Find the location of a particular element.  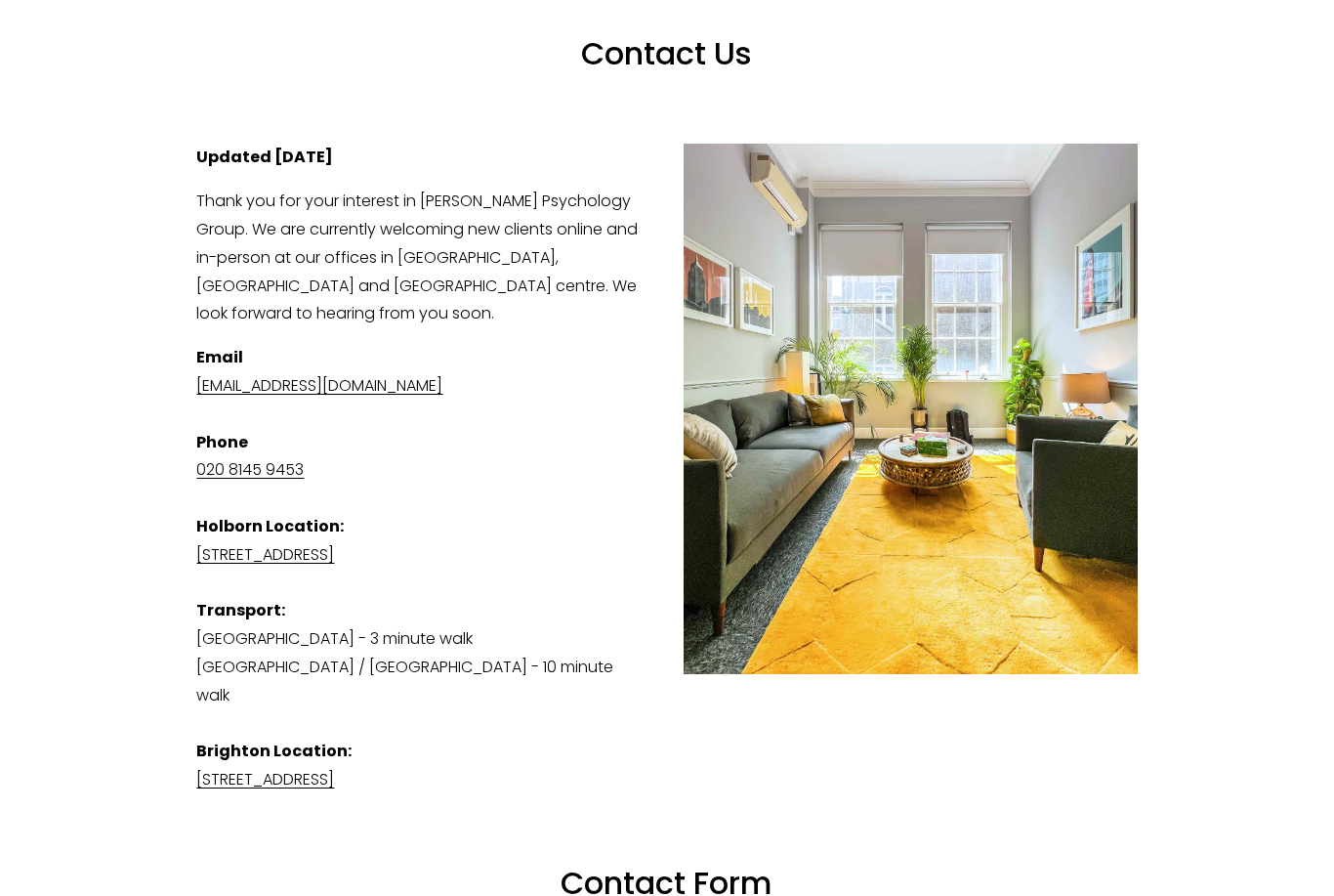

strong: Phone is located at coordinates (222, 442).